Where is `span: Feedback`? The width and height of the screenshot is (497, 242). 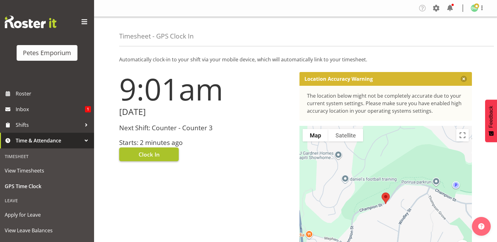 span: Feedback is located at coordinates (491, 117).